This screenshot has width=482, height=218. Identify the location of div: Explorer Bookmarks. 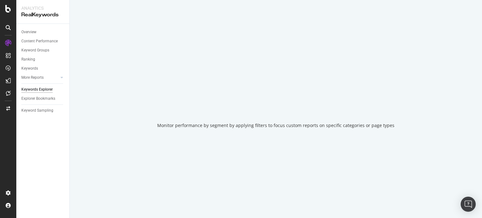
(38, 98).